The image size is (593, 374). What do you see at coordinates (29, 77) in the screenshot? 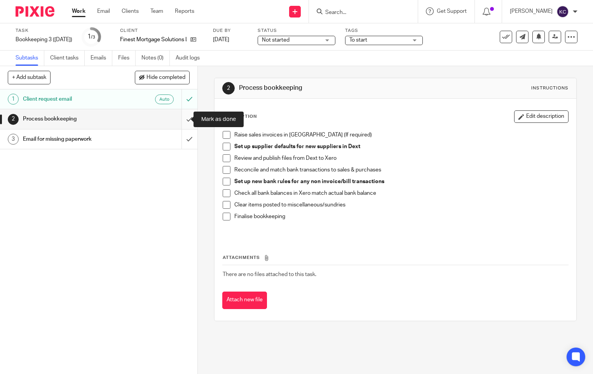
I see `button: + Add subtask` at bounding box center [29, 77].